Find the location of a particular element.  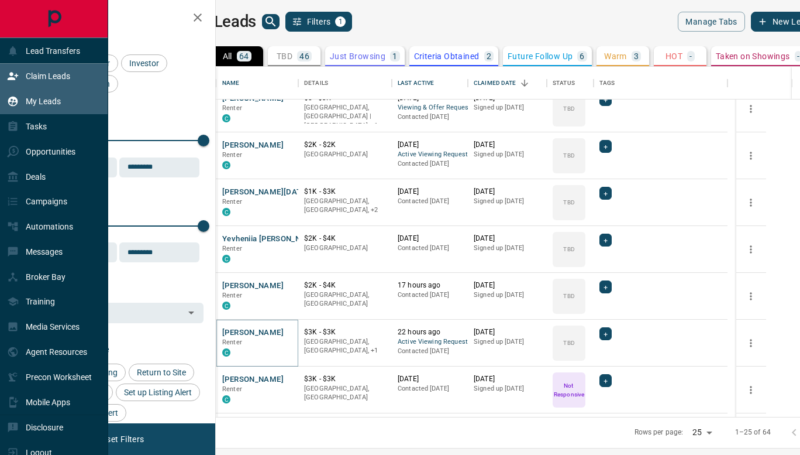

p: 17 hours ago is located at coordinates (430, 285).